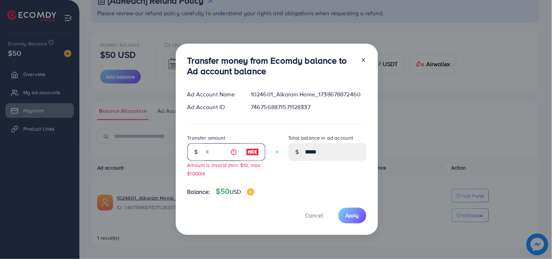  What do you see at coordinates (308, 94) in the screenshot?
I see `div: 1024601_Alkaram Home_1738678872460` at bounding box center [308, 94].